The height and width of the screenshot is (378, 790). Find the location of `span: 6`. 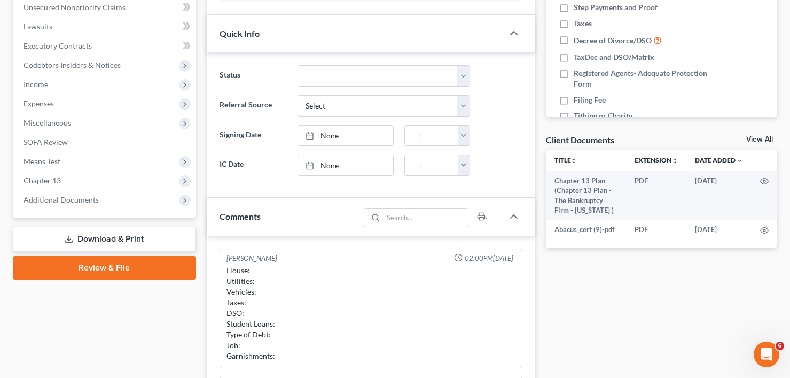

span: 6 is located at coordinates (780, 345).